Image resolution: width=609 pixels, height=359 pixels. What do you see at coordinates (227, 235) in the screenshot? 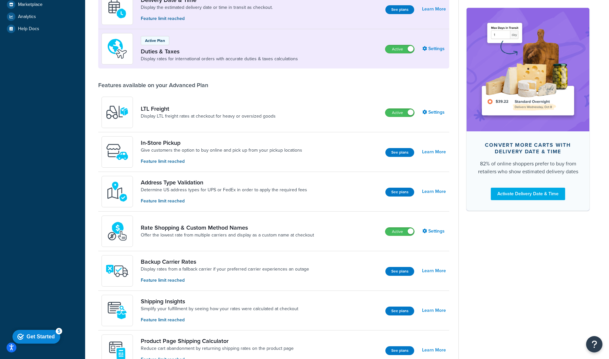
I see `a: Offer the lowest rate from multiple carriers and display as a custom name at checkout` at bounding box center [227, 235].